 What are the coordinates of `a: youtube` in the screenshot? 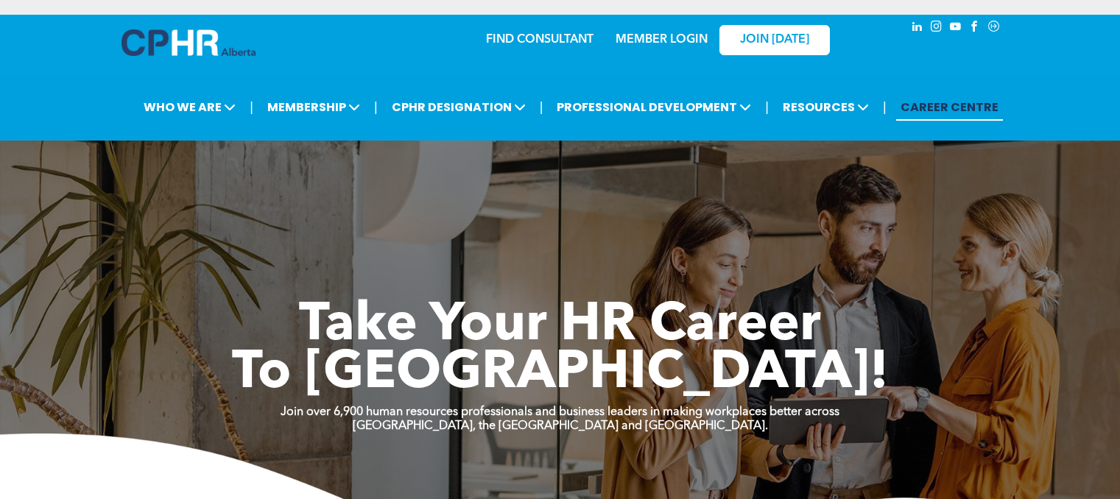 It's located at (956, 28).